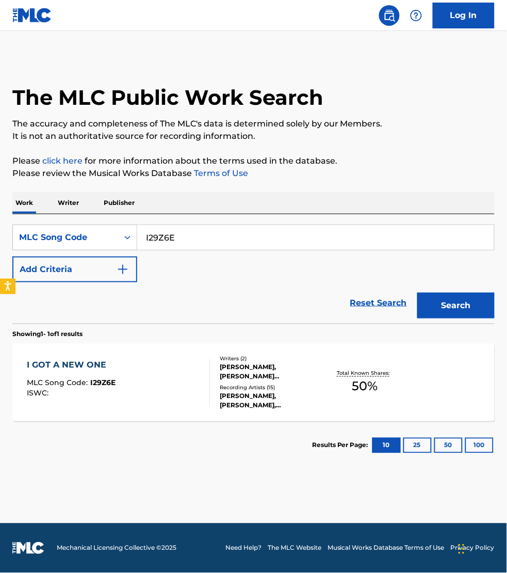 This screenshot has width=507, height=573. What do you see at coordinates (342, 445) in the screenshot?
I see `p: Results Per Page:` at bounding box center [342, 445].